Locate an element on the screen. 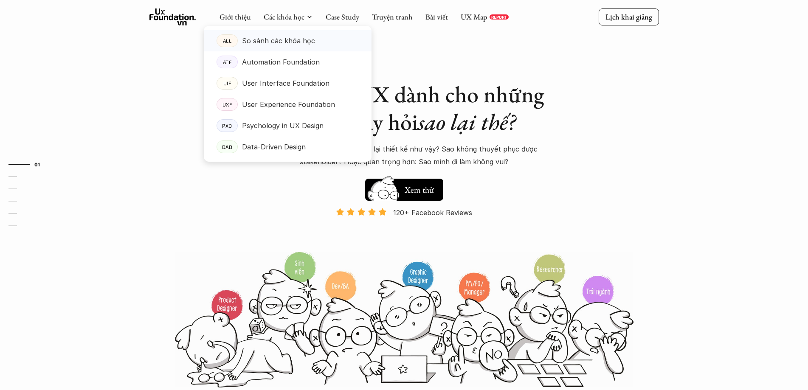  a: UIFUser Interface Foundation is located at coordinates (287, 83).